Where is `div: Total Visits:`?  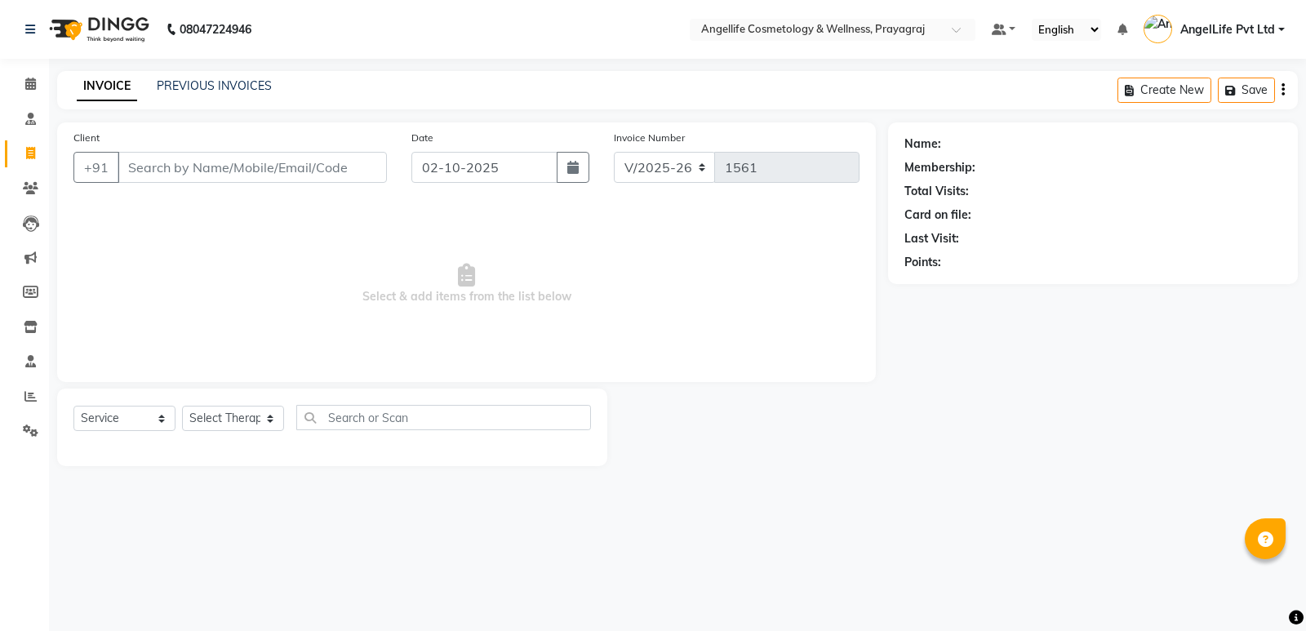
div: Total Visits: is located at coordinates (936, 191).